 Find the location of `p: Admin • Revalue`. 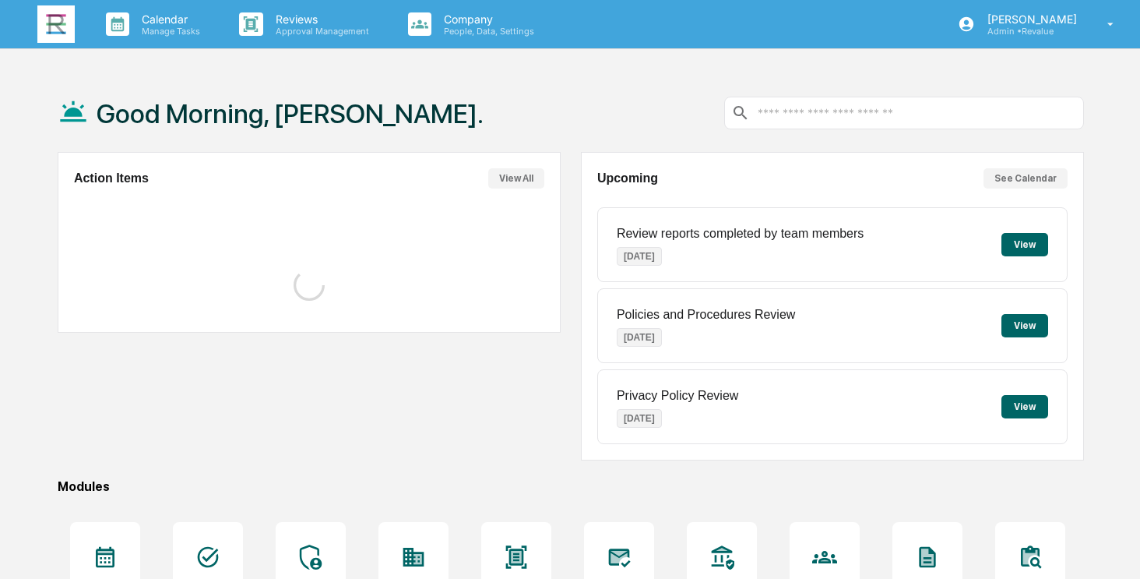

p: Admin • Revalue is located at coordinates (1030, 31).